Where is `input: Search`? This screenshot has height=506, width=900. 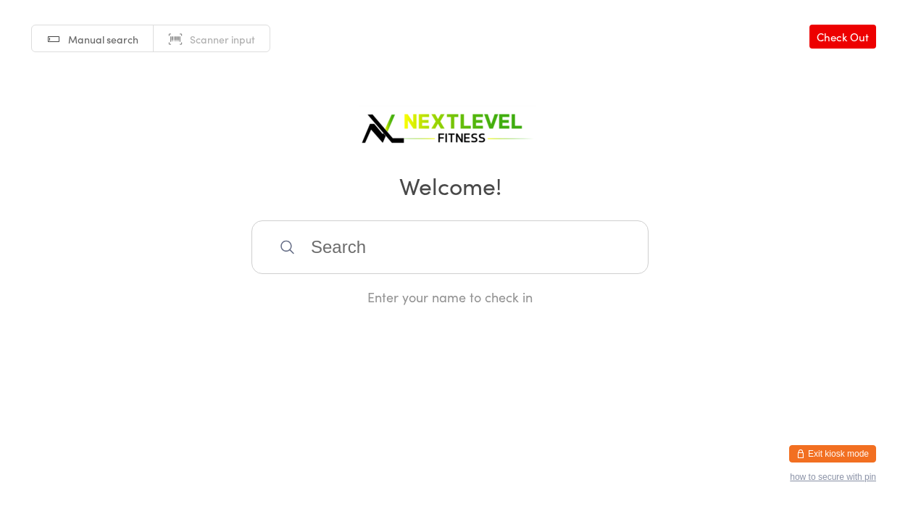 input: Search is located at coordinates (450, 247).